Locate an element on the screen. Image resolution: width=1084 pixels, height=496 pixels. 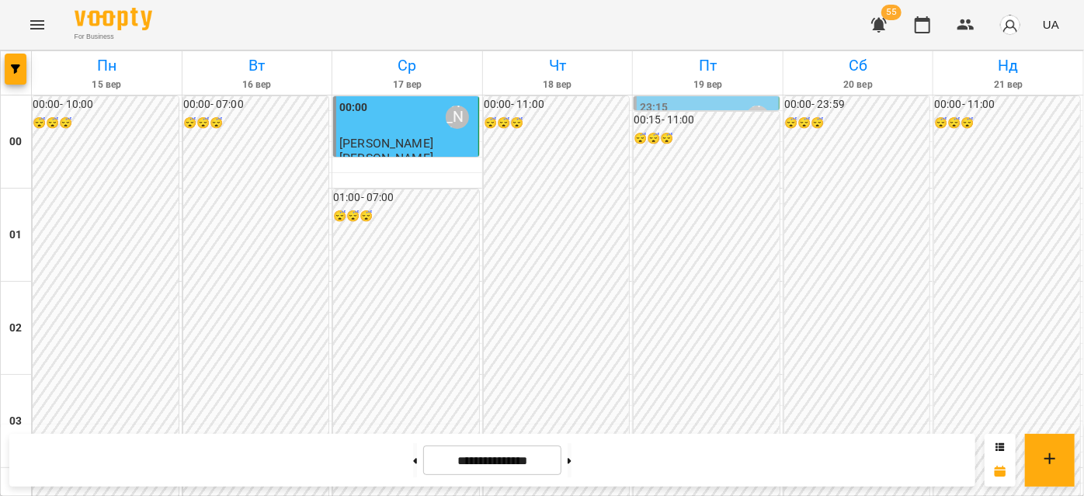
h6: 00 is located at coordinates (16, 142).